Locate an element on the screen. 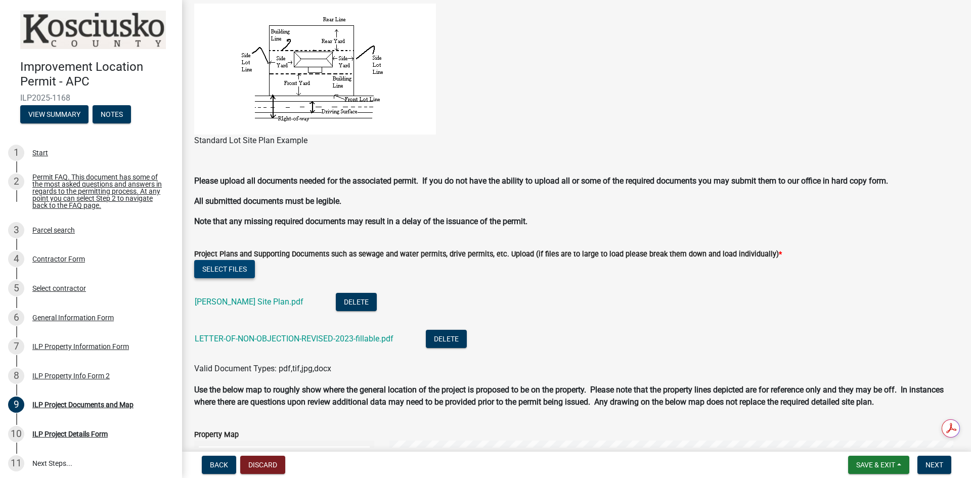  div: 1 is located at coordinates (16, 153).